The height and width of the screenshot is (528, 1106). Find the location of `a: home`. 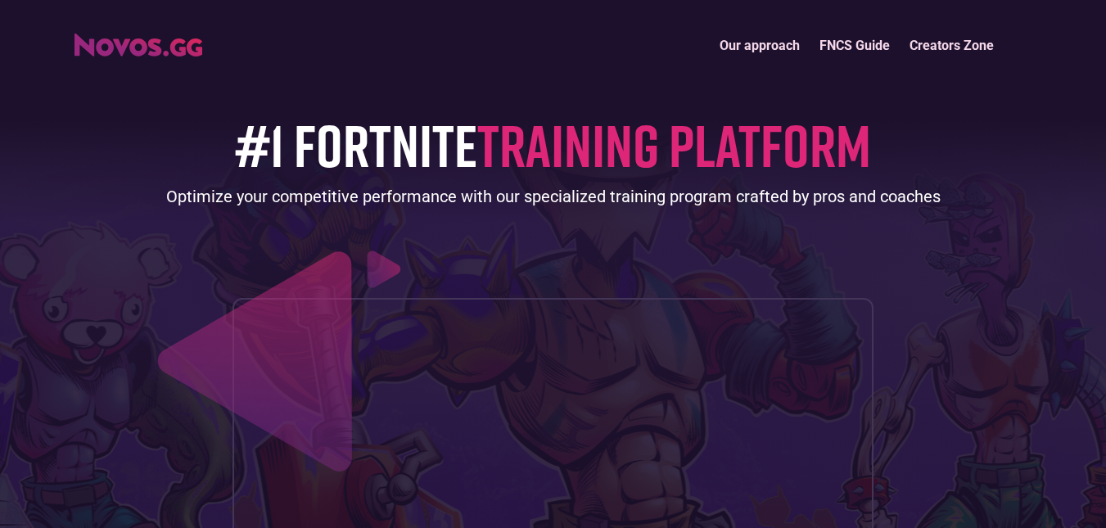

a: home is located at coordinates (138, 42).